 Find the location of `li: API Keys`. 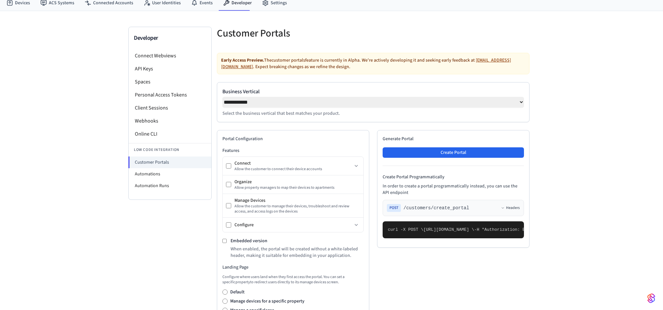

li: API Keys is located at coordinates (170, 69).